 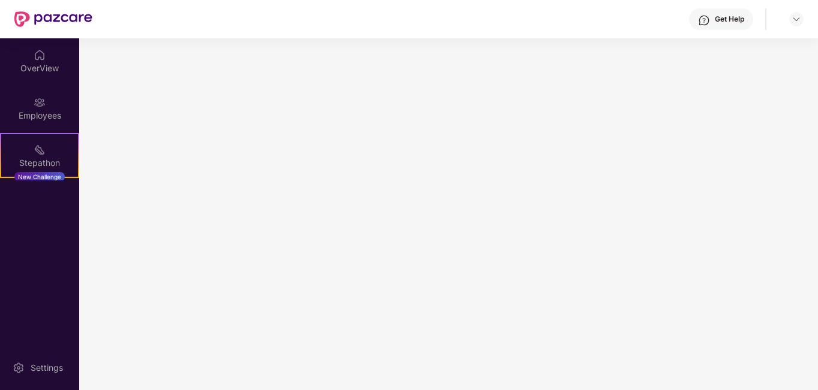 I want to click on img: svg+xml;base64,PHN2ZyBpZD0iSG9tZSIgeG1sbnM9Imh0dHA6Ly93d3cudzMub3JnLzIwMDAvc3ZnIiB3aWR0aD0iMjAiIG..., so click(x=40, y=55).